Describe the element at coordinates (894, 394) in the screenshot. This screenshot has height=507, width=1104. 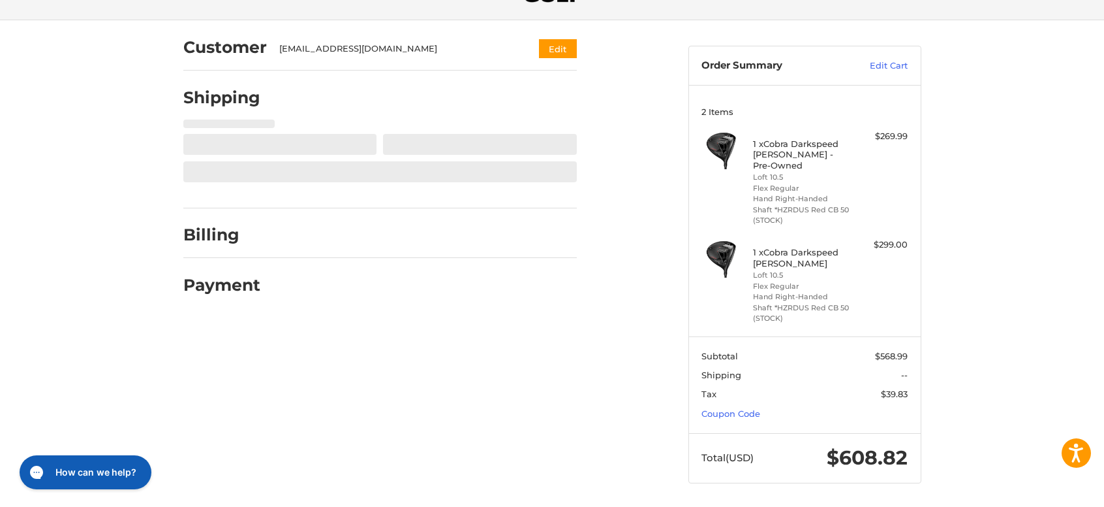
I see `span: $39.83` at that location.